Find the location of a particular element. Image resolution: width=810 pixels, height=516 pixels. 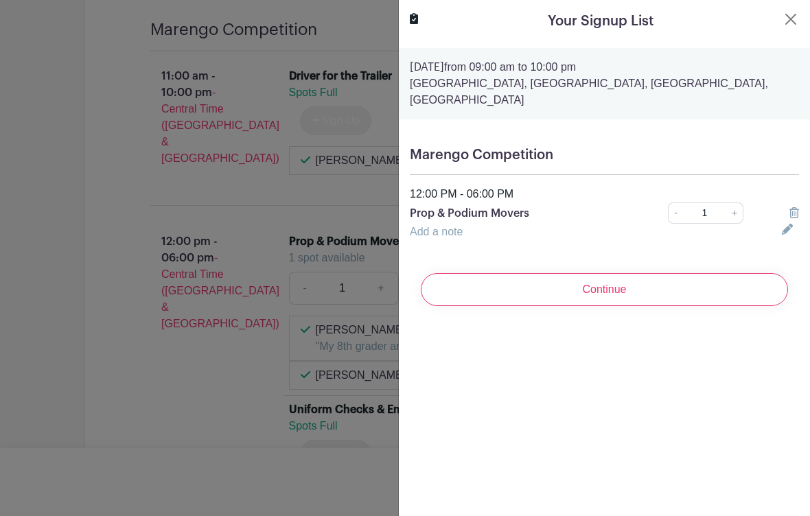

p: Prop & Podium Movers is located at coordinates (520, 214).